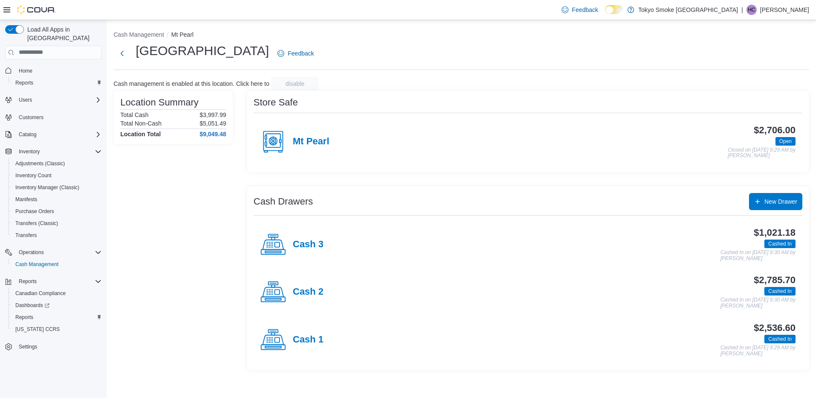  What do you see at coordinates (775, 280) in the screenshot?
I see `h3: $2,785.70` at bounding box center [775, 280].